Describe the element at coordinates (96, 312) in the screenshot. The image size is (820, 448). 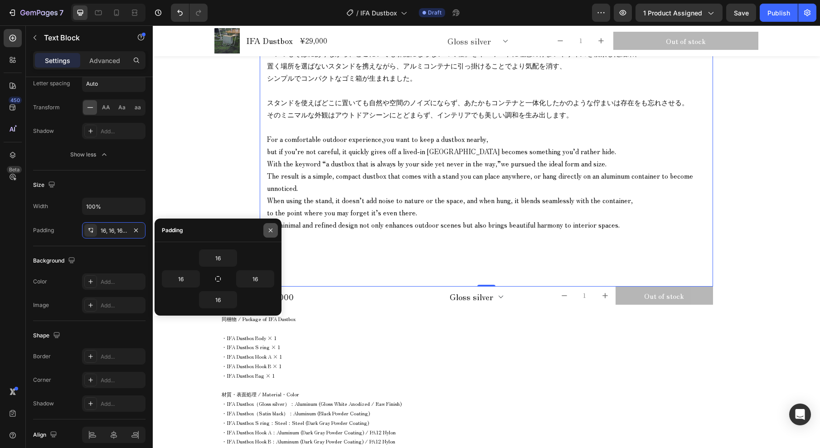
I see `span: ・IFA Dustbox Body × 1` at that location.